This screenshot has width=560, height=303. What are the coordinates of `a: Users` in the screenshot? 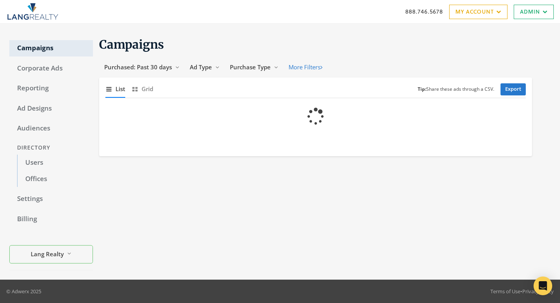 It's located at (55, 163).